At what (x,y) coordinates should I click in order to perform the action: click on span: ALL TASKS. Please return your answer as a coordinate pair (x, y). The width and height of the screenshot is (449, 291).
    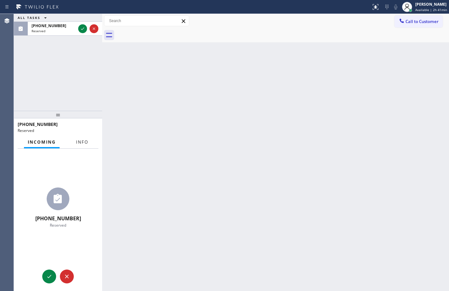
    Looking at the image, I should click on (29, 18).